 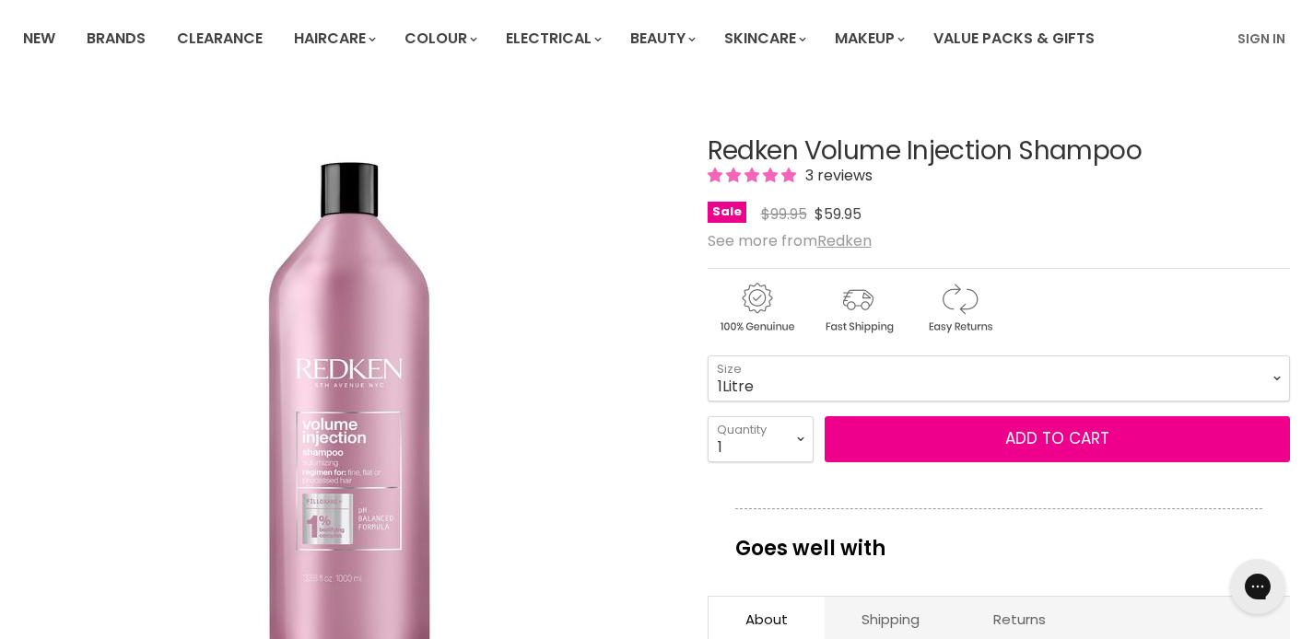 I want to click on span: Add to cart, so click(x=1057, y=438).